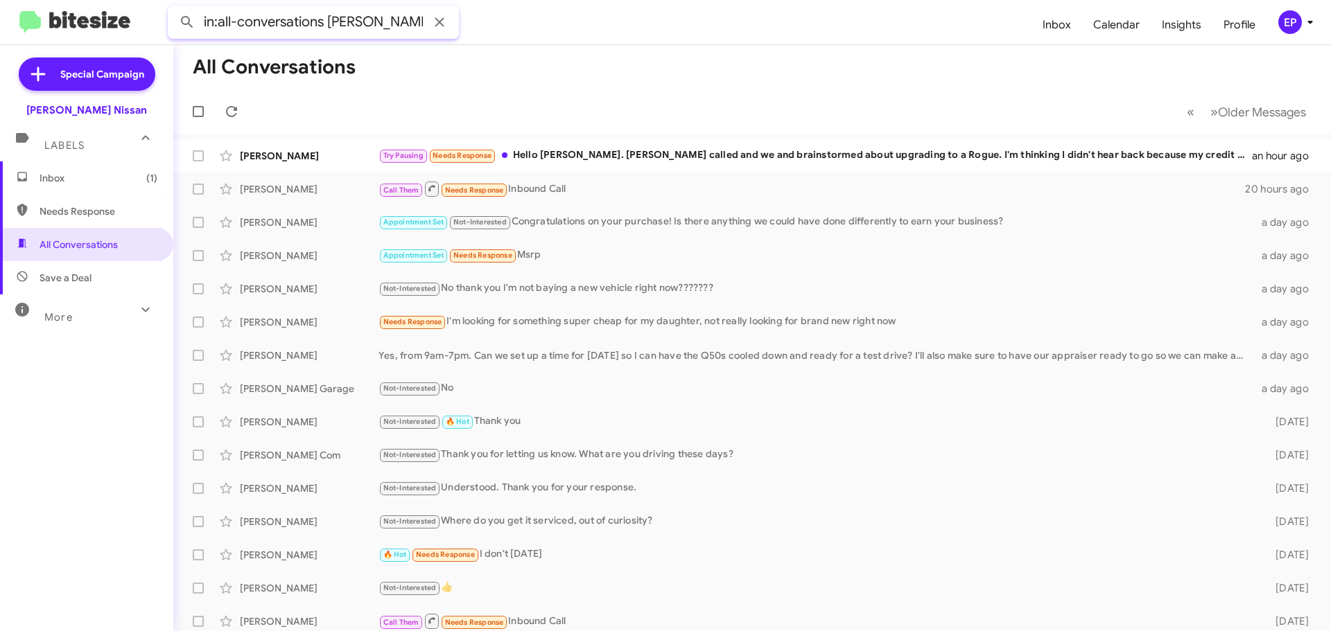  What do you see at coordinates (816, 455) in the screenshot?
I see `div: Thank you for letting us know. What are you driving these days?` at bounding box center [816, 455].